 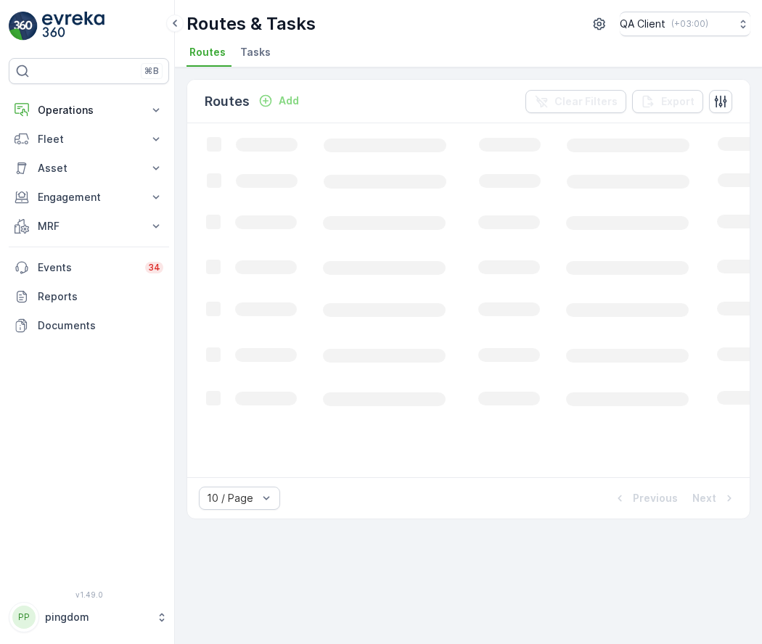 What do you see at coordinates (23, 26) in the screenshot?
I see `img: logo` at bounding box center [23, 26].